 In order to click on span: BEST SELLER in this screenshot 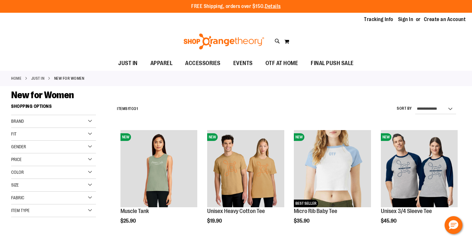, I will do `click(306, 203)`.